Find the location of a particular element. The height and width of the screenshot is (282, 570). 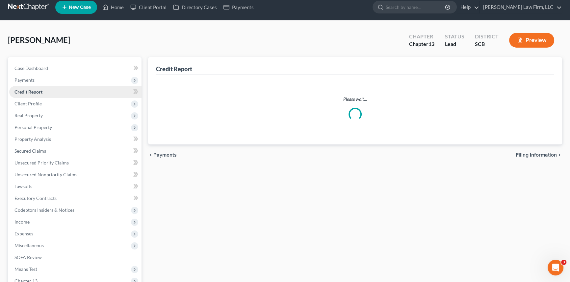

span: Expenses is located at coordinates (24, 234).